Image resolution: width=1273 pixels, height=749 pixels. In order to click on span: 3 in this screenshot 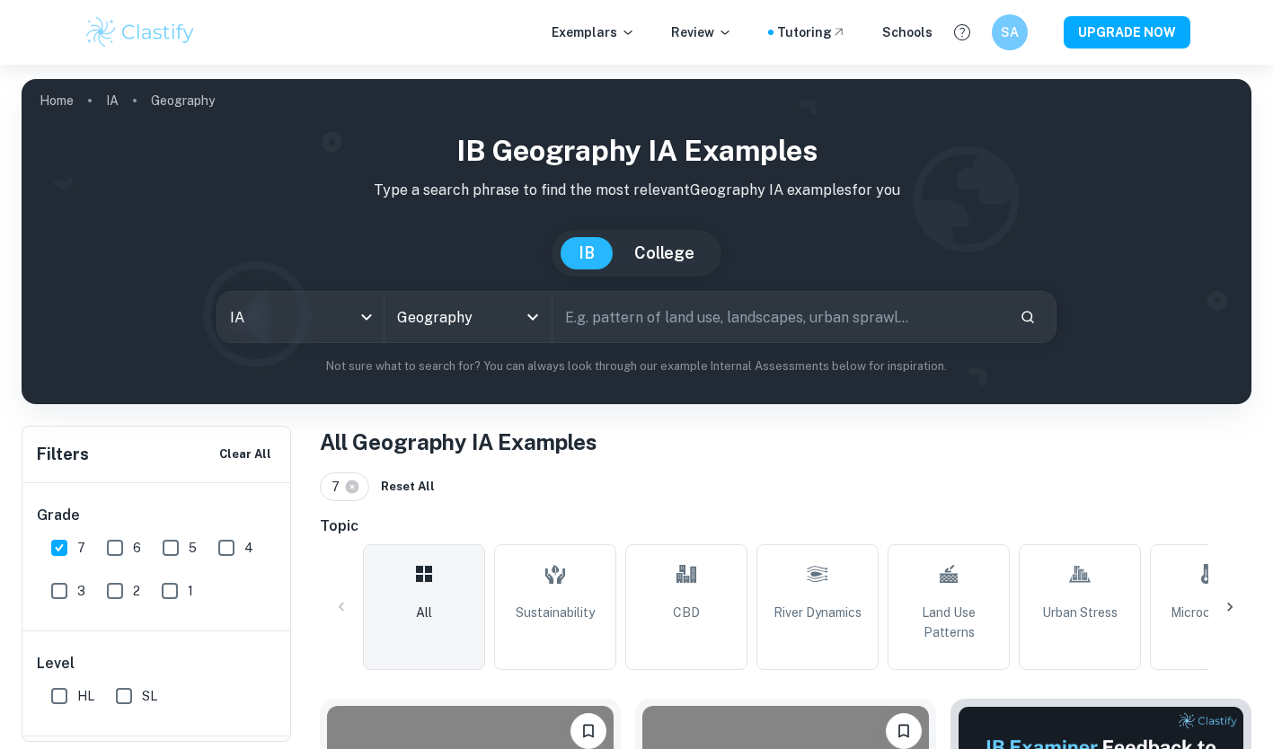, I will do `click(81, 591)`.